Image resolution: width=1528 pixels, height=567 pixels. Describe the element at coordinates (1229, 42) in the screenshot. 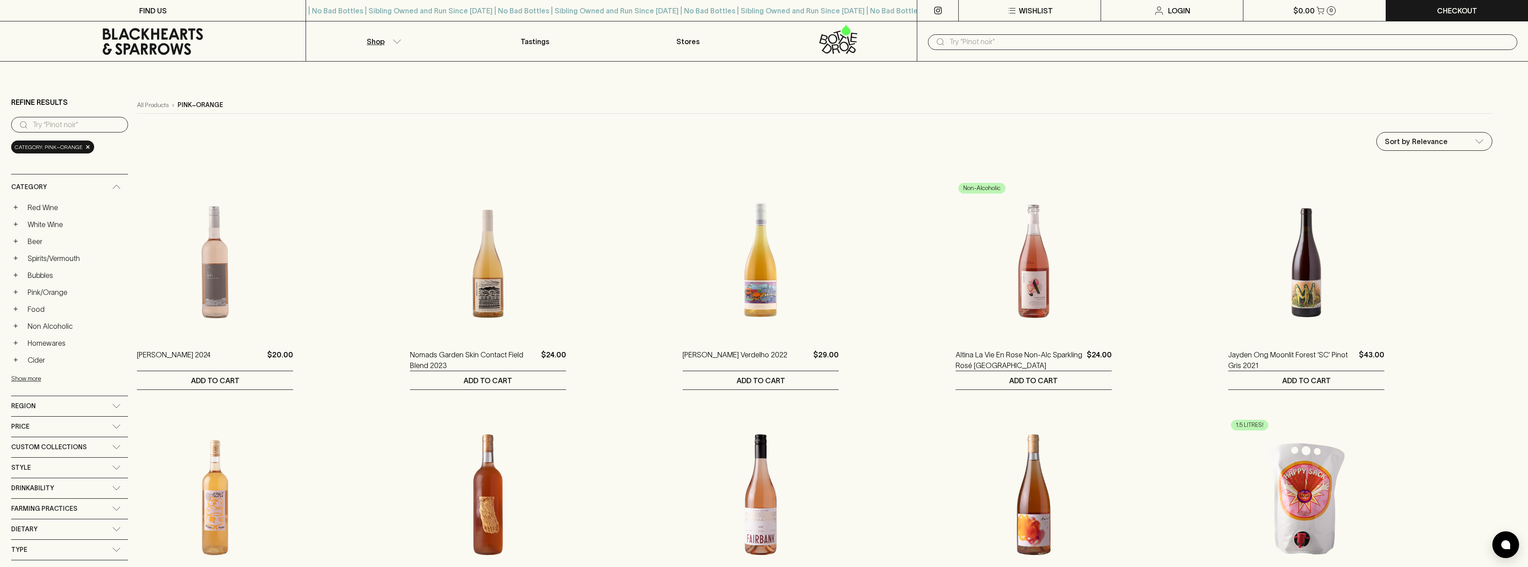

I see `input: Try "Pinot noir"` at that location.